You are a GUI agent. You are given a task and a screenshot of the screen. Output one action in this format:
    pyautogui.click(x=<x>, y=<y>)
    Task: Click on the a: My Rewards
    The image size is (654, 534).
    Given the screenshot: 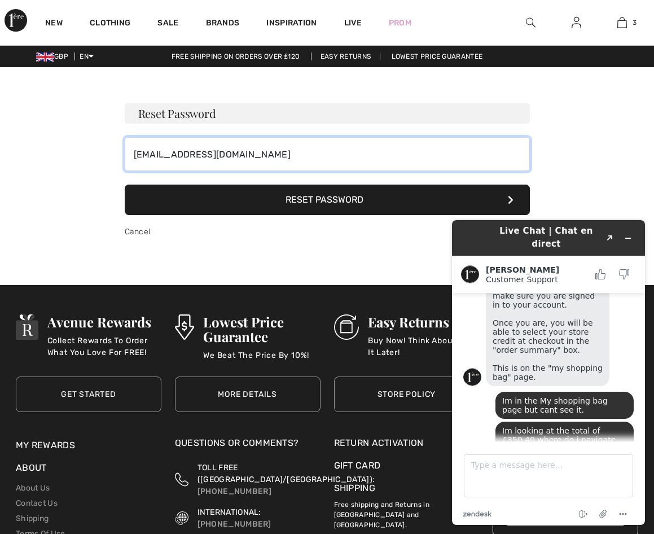 What is the action you would take?
    pyautogui.click(x=45, y=445)
    